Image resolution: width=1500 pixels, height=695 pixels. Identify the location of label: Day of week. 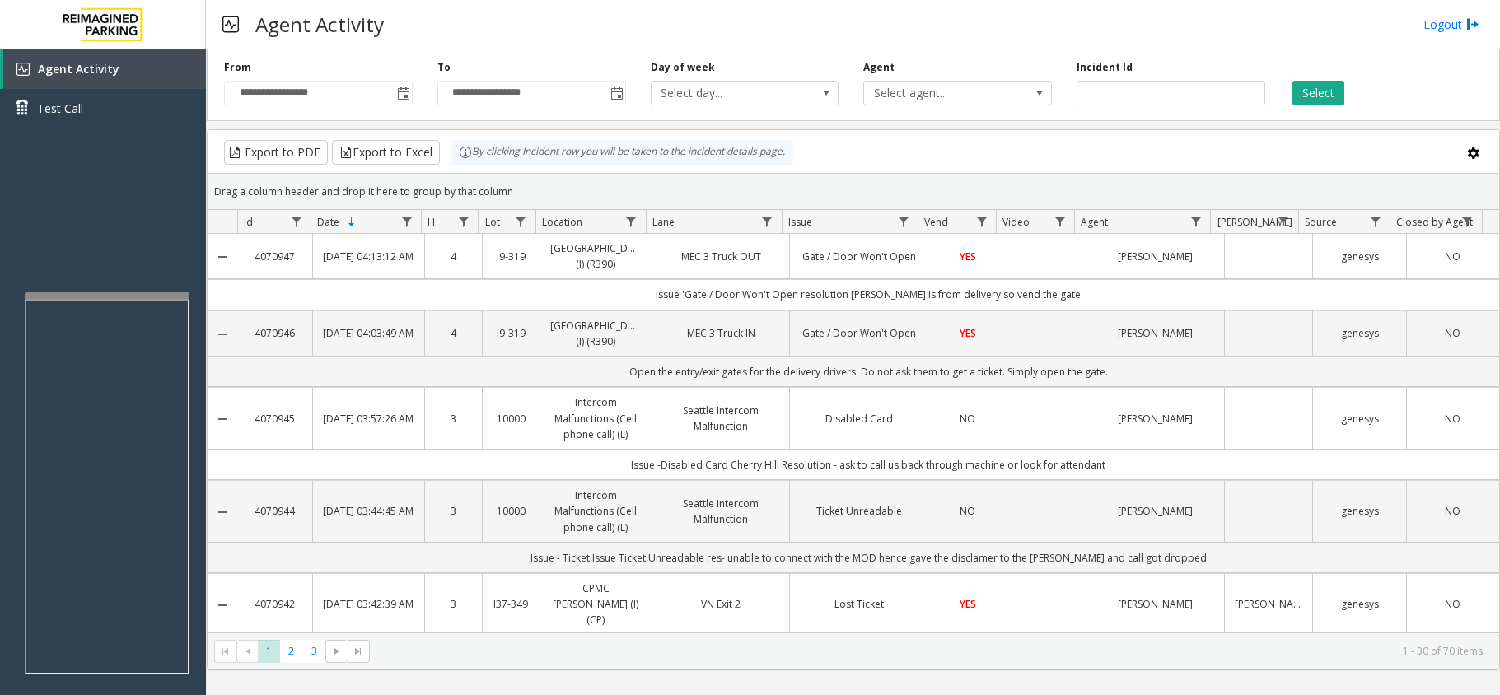
(683, 68).